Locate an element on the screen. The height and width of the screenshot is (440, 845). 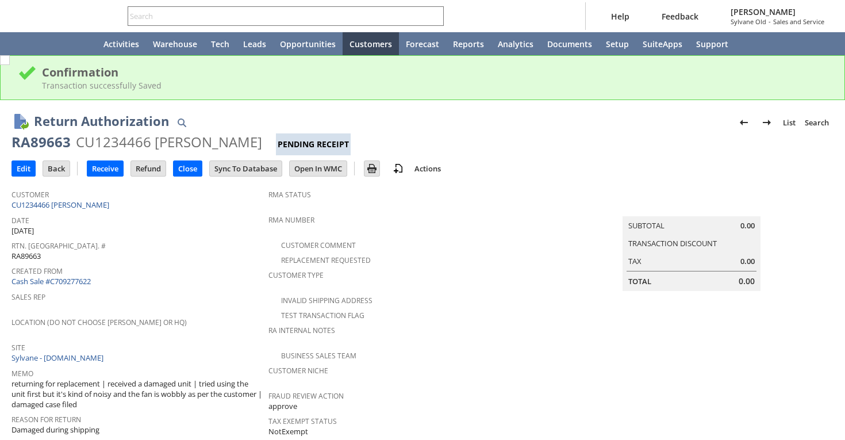
img: Previous is located at coordinates (744, 123).